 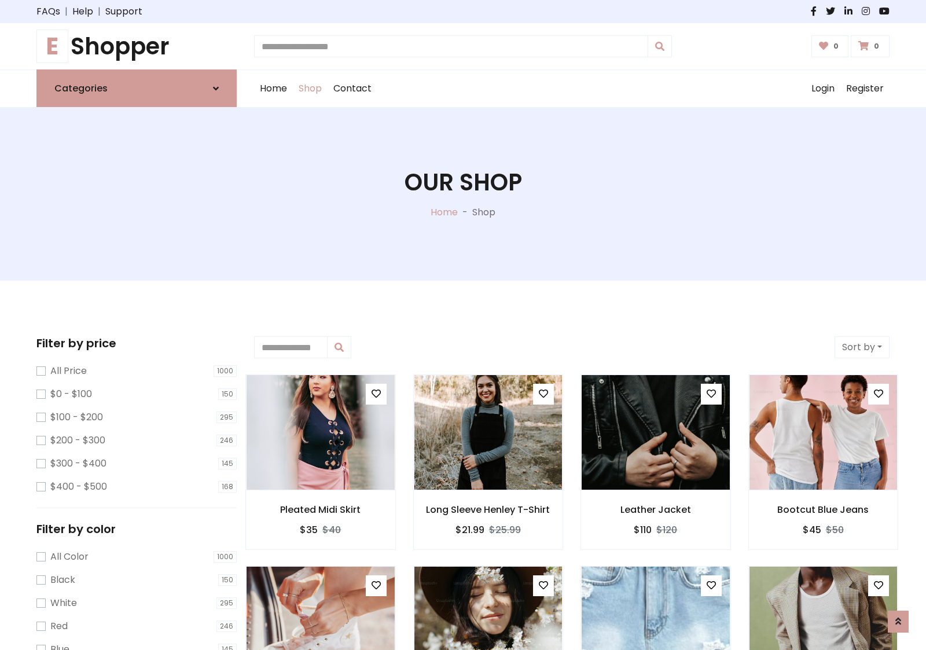 What do you see at coordinates (643, 530) in the screenshot?
I see `h6: $110` at bounding box center [643, 530].